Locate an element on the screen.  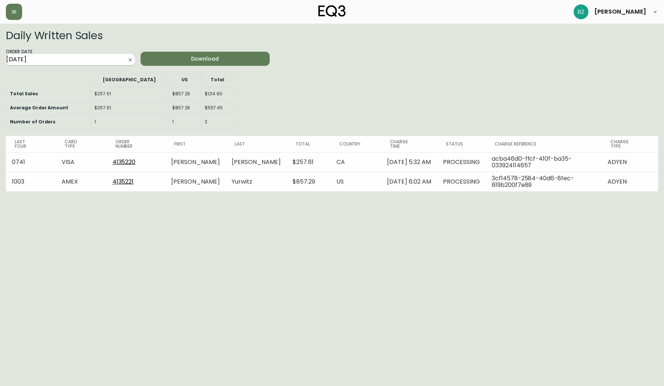
h2: Daily Written Sales is located at coordinates (205, 35).